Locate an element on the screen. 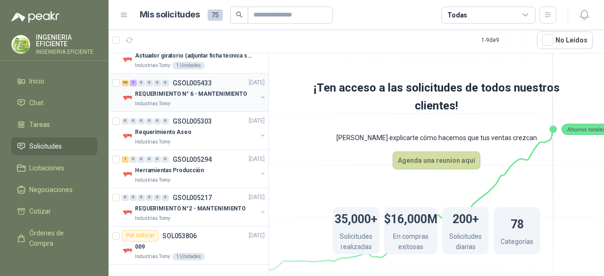 The width and height of the screenshot is (604, 276). p: GSOL005433 is located at coordinates (192, 83).